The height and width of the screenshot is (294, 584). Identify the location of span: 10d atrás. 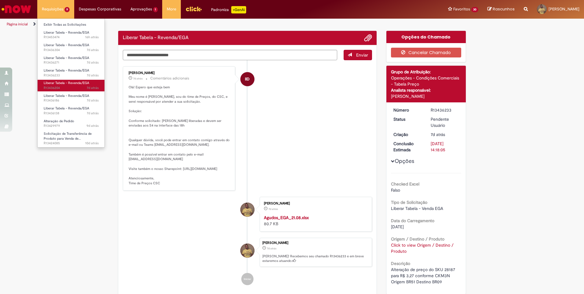
(92, 143).